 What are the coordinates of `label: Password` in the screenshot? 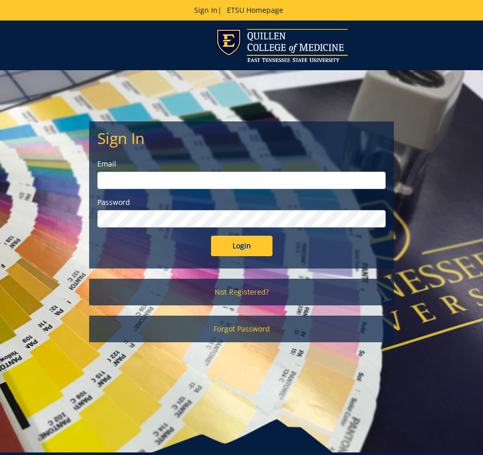 It's located at (241, 202).